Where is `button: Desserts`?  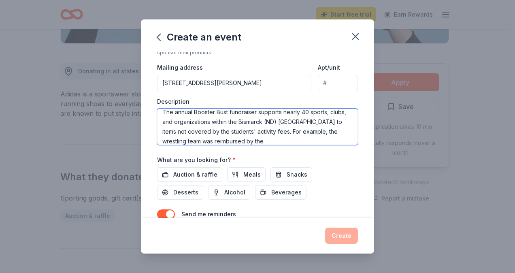
button: Desserts is located at coordinates (180, 192).